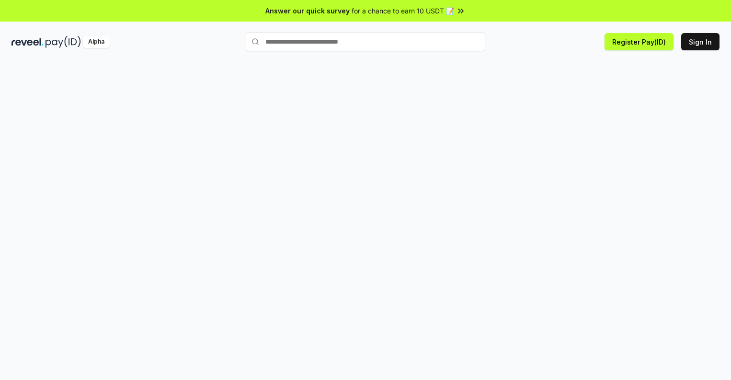  I want to click on button: Sign In, so click(700, 42).